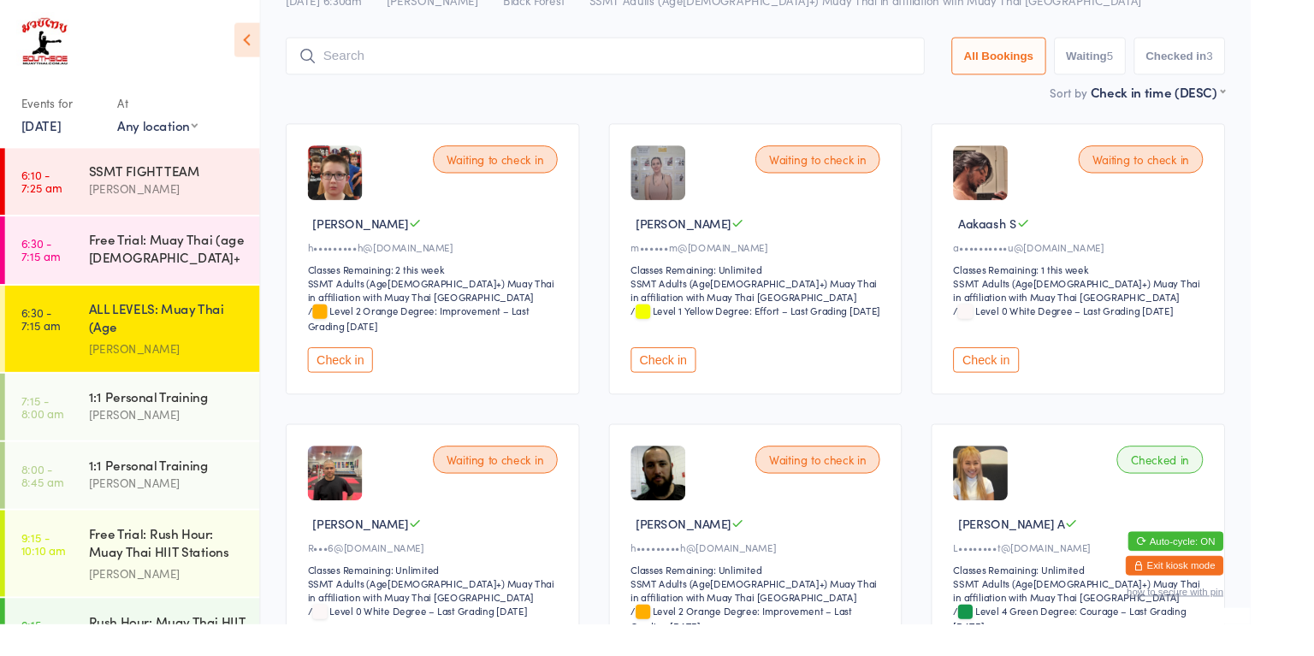 This screenshot has width=1314, height=656. What do you see at coordinates (691, 181) in the screenshot?
I see `img: image1742932191.png` at bounding box center [691, 181].